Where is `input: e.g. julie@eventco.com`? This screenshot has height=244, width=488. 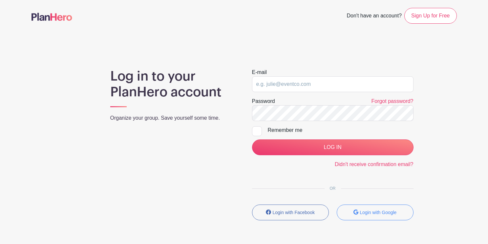
input: e.g. julie@eventco.com is located at coordinates (333, 84).